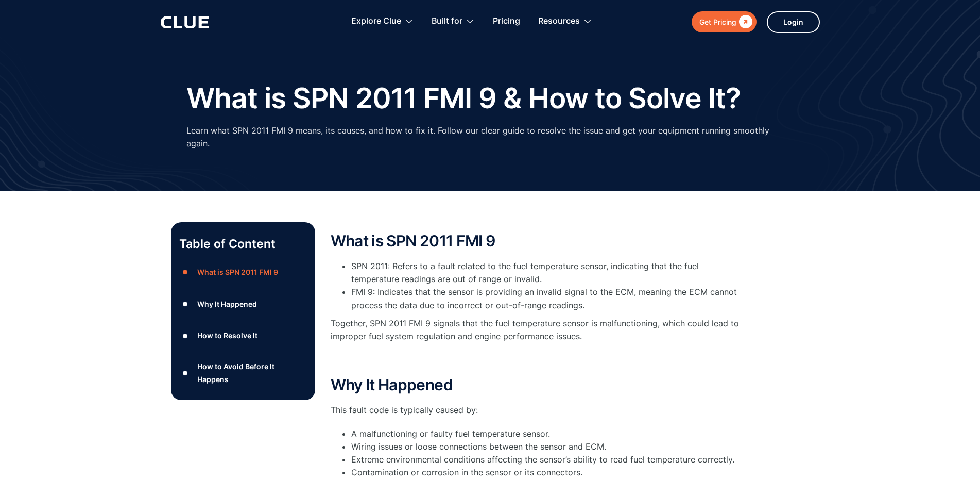 The image size is (980, 479). I want to click on div: How to Avoid Before It Happens, so click(252, 372).